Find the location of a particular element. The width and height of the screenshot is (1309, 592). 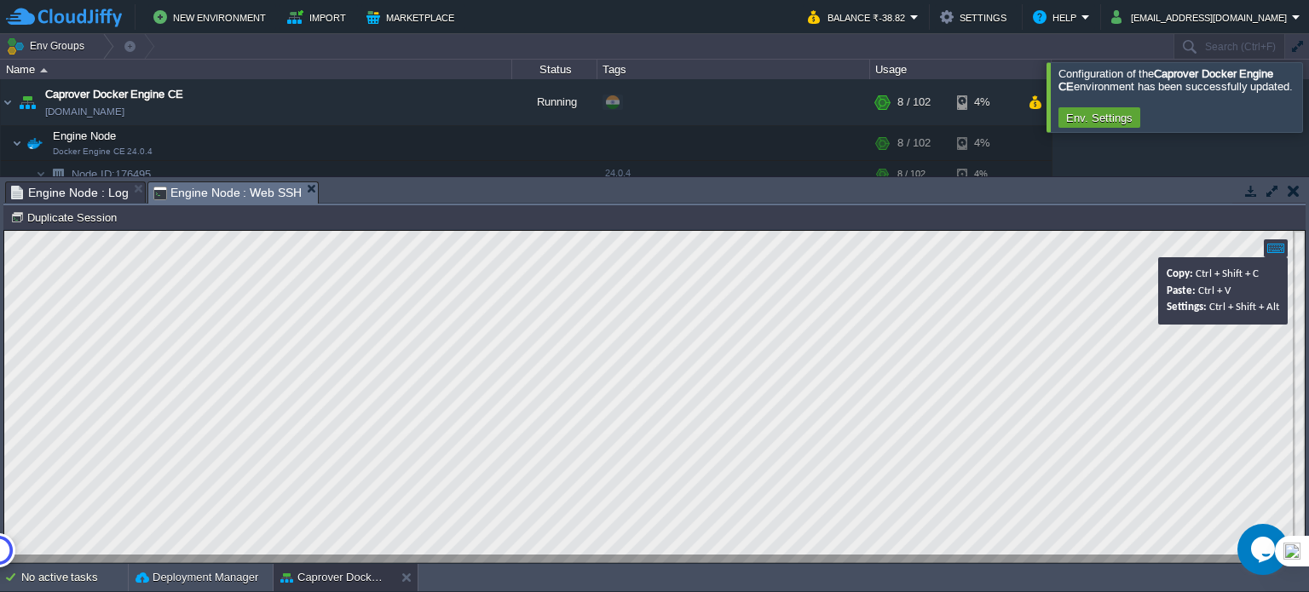

span: Configuration of the environment has been successfully updated. is located at coordinates (1176, 80).